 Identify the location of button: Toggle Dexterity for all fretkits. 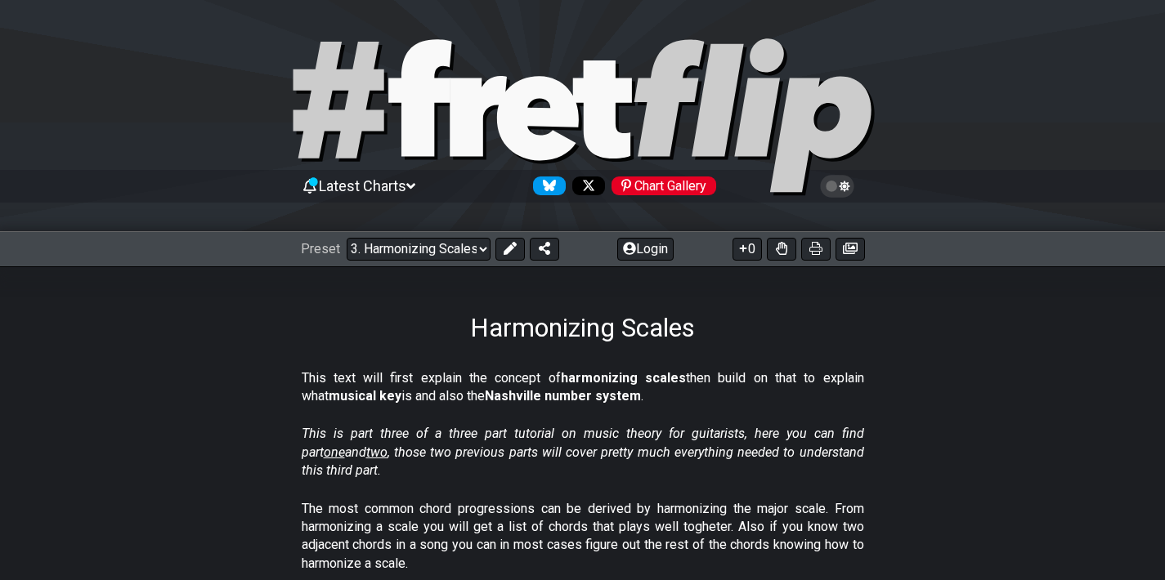
(781, 249).